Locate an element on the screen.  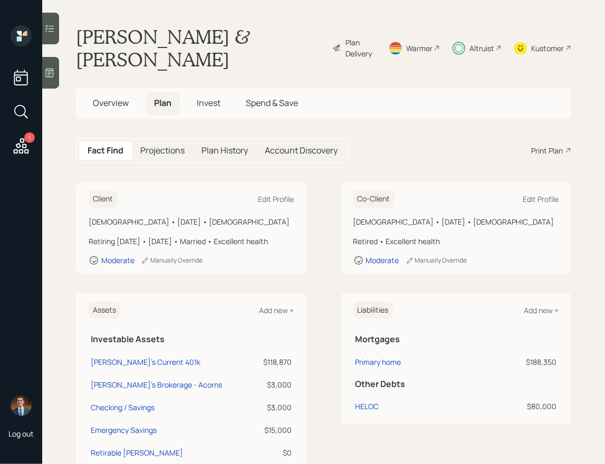
div: Print Plan is located at coordinates (547, 150).